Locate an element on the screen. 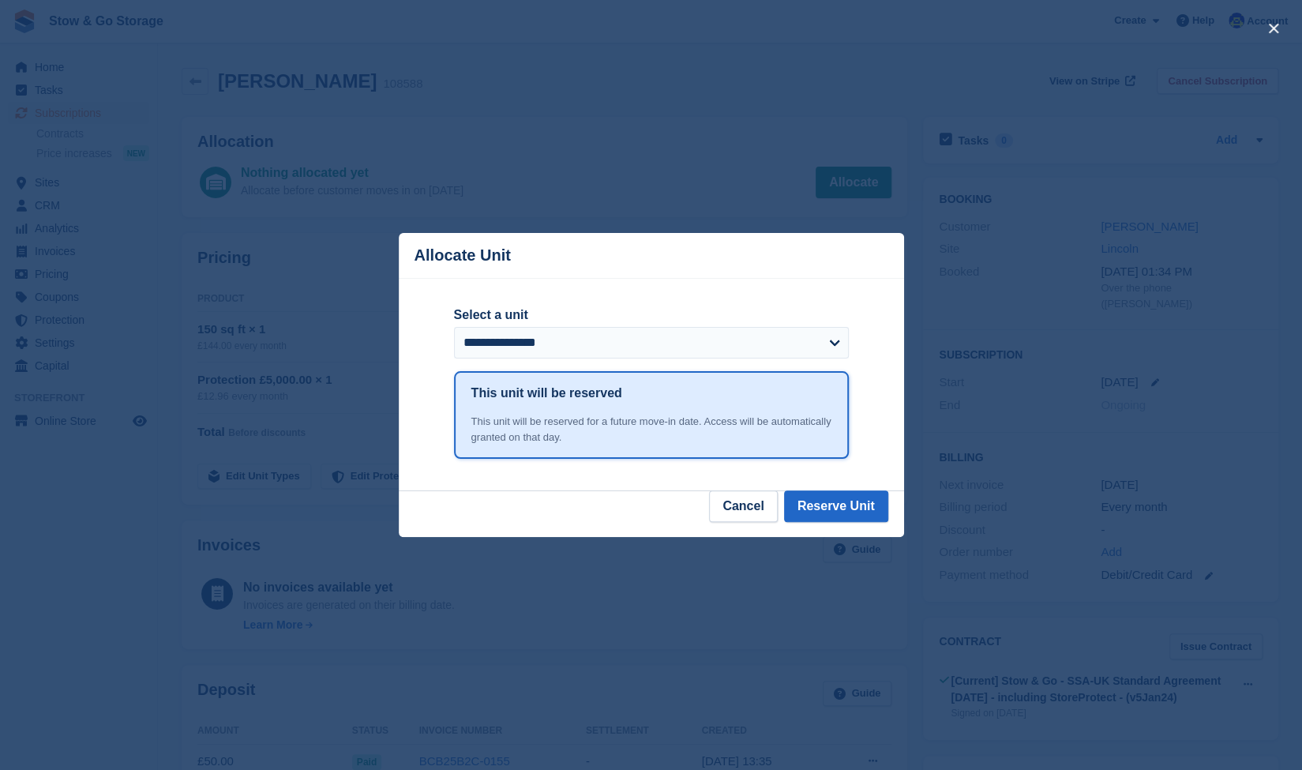 This screenshot has width=1302, height=770. button: Cancel is located at coordinates (743, 506).